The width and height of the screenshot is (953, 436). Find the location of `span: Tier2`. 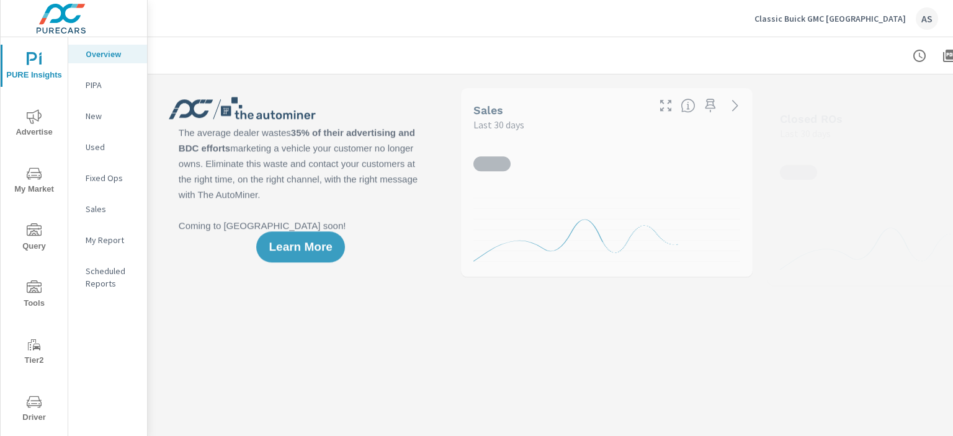

span: Tier2 is located at coordinates (34, 352).